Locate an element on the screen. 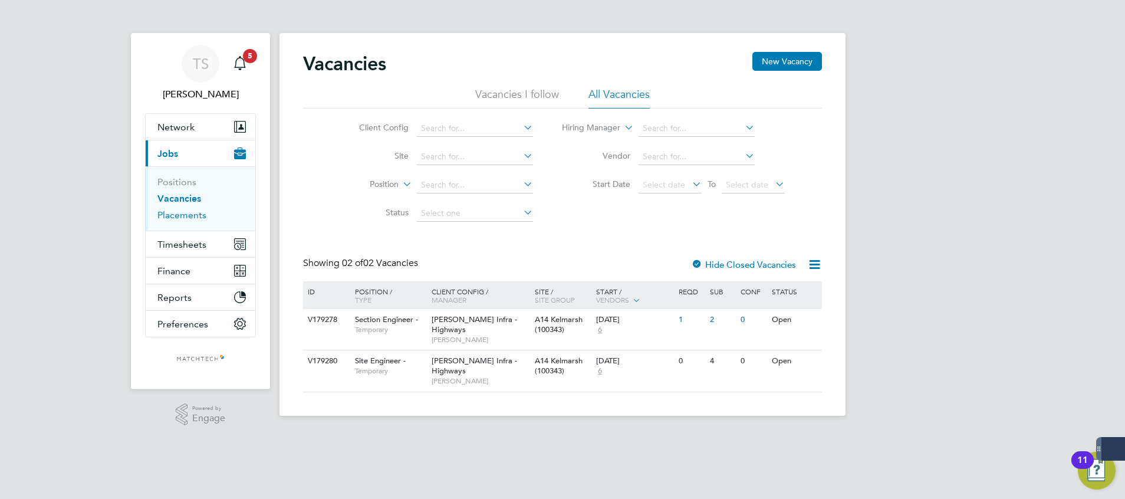 The width and height of the screenshot is (1125, 499). div: 4 is located at coordinates (723, 361).